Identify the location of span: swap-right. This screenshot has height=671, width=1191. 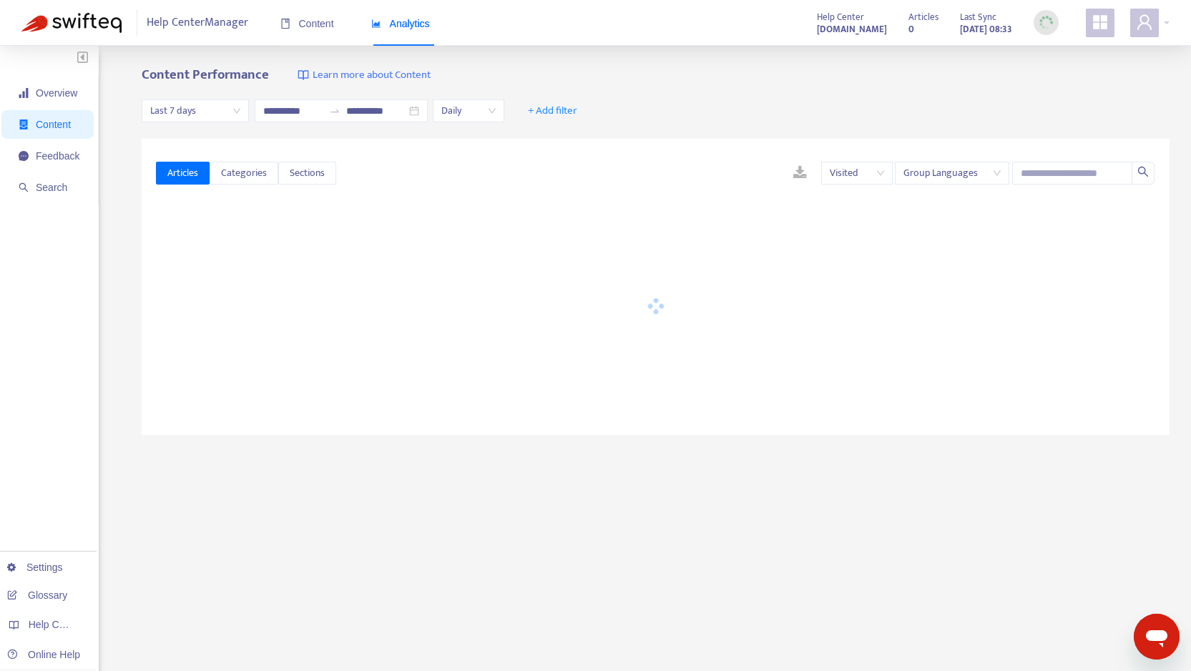
(335, 111).